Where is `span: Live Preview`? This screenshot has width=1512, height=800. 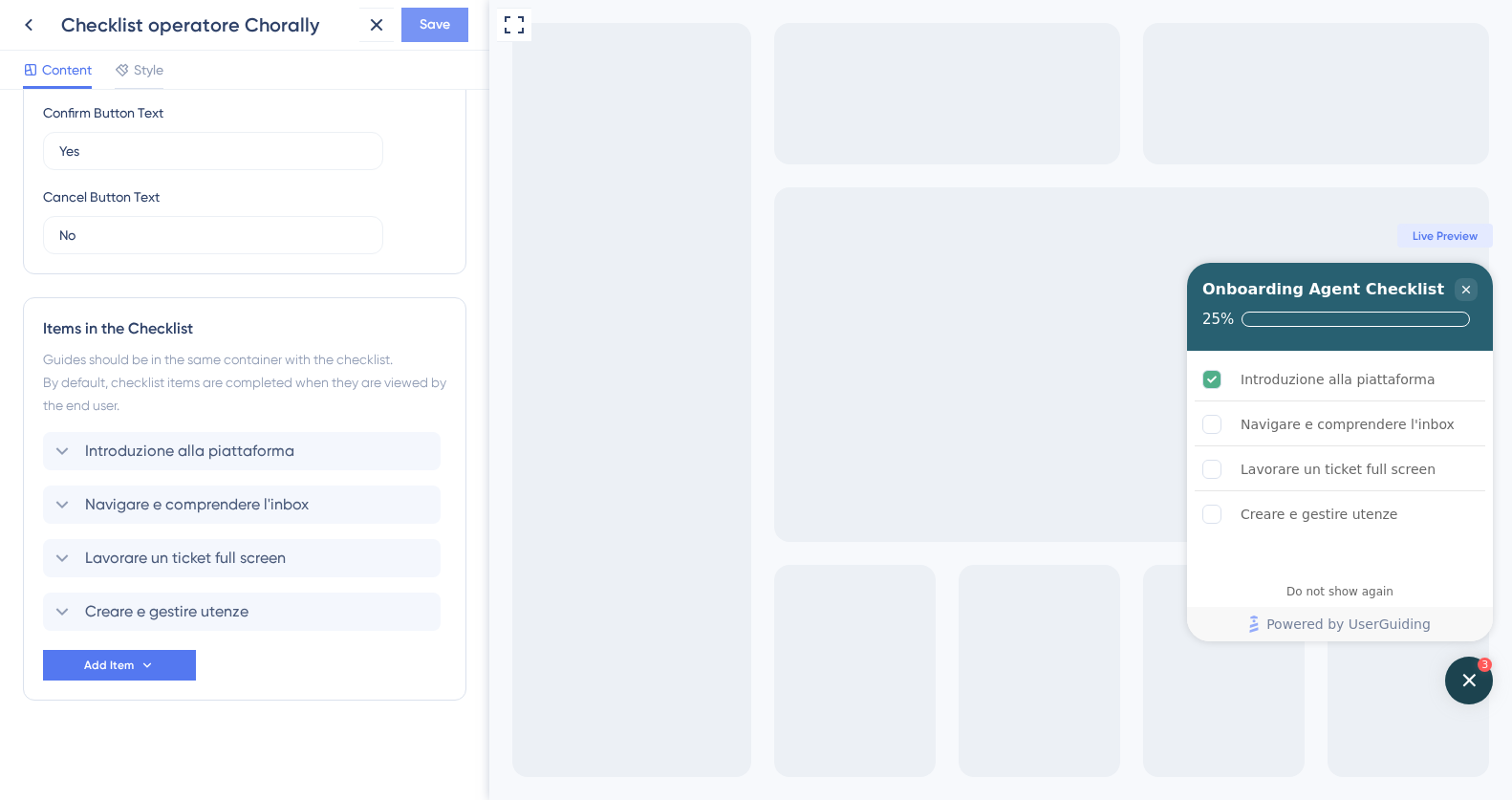 span: Live Preview is located at coordinates (956, 236).